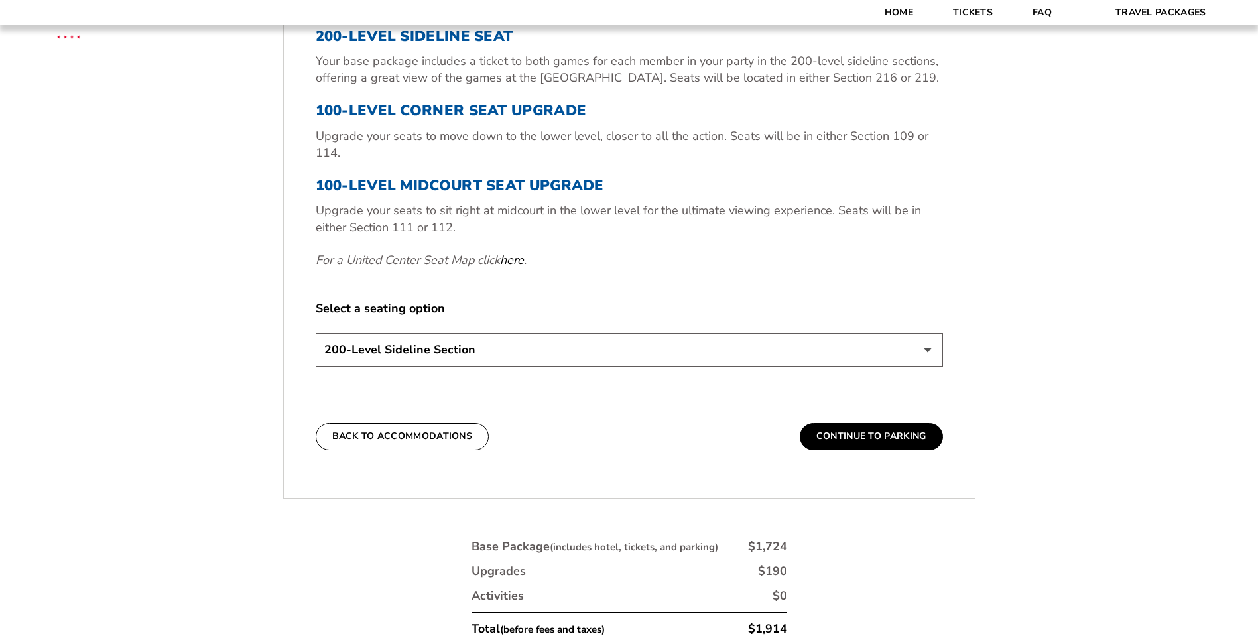 The width and height of the screenshot is (1258, 638). What do you see at coordinates (871, 436) in the screenshot?
I see `button: Continue To Parking` at bounding box center [871, 436].